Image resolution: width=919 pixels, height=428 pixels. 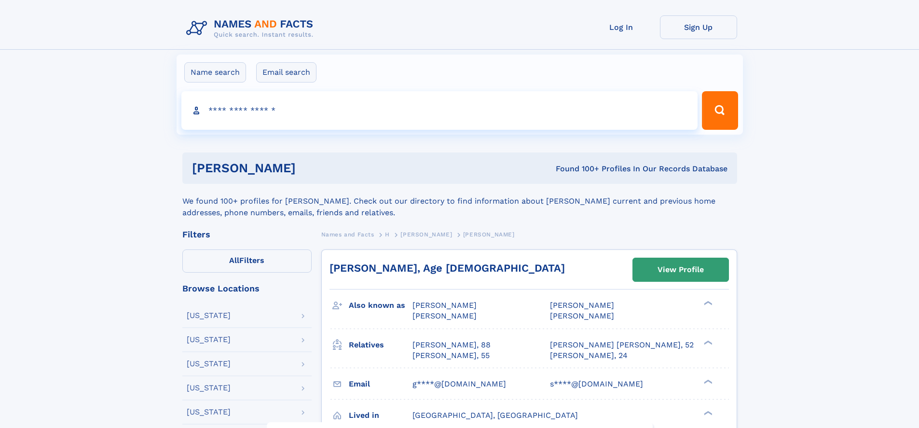 What do you see at coordinates (440, 111) in the screenshot?
I see `input: search input` at bounding box center [440, 111].